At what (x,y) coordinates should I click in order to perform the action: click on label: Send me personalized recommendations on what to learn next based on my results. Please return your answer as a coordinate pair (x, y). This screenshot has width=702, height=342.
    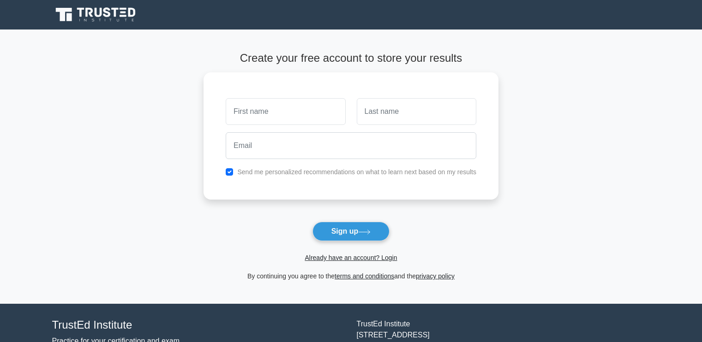
    Looking at the image, I should click on (357, 172).